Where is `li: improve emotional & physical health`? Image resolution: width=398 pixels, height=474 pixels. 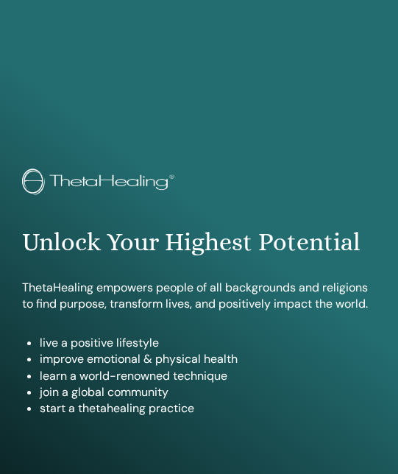
li: improve emotional & physical health is located at coordinates (207, 359).